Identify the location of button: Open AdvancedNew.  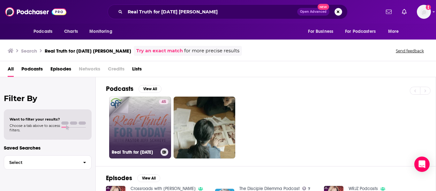
(313, 12).